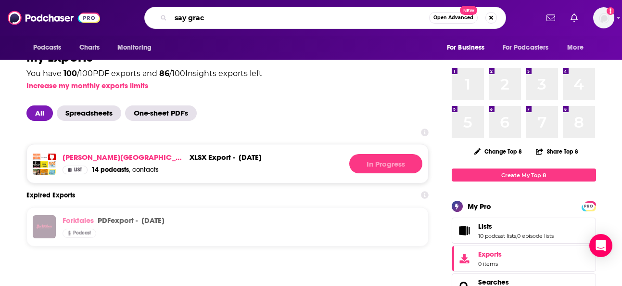  Describe the element at coordinates (87, 85) in the screenshot. I see `button: Increase my monthly exports limits` at that location.